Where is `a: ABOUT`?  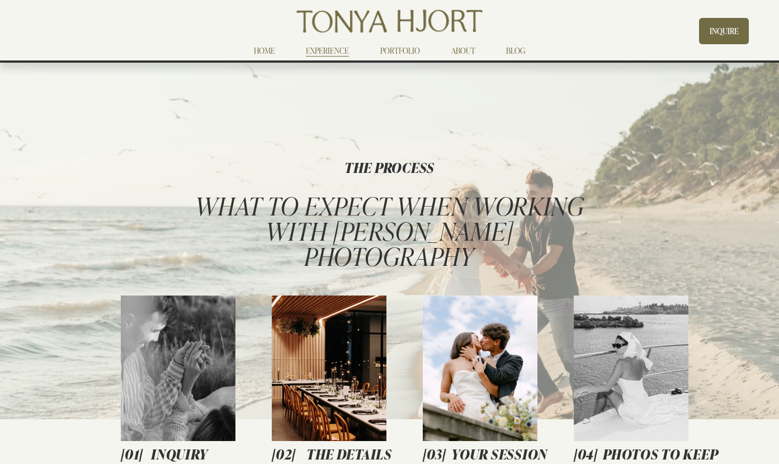 a: ABOUT is located at coordinates (463, 50).